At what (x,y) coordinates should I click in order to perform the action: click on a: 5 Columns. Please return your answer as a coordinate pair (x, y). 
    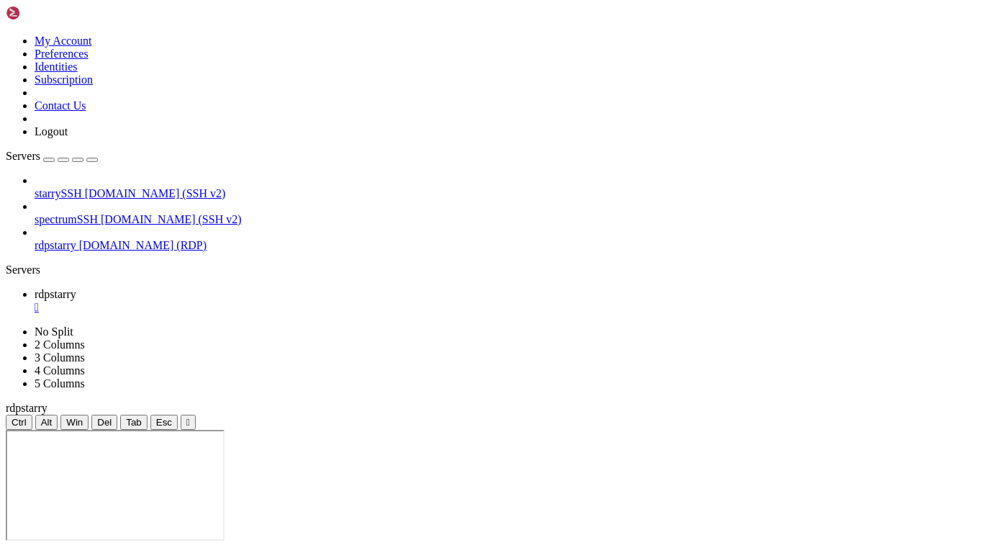
    Looking at the image, I should click on (60, 383).